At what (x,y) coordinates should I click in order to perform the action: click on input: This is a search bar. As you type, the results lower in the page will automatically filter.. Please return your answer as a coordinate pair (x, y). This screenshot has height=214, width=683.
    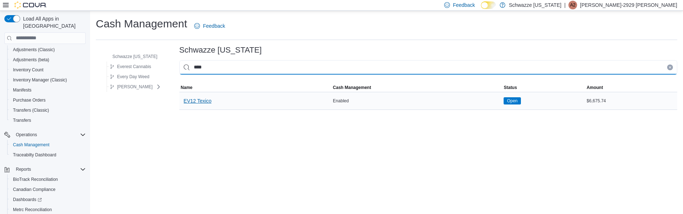
    Looking at the image, I should click on (428, 67).